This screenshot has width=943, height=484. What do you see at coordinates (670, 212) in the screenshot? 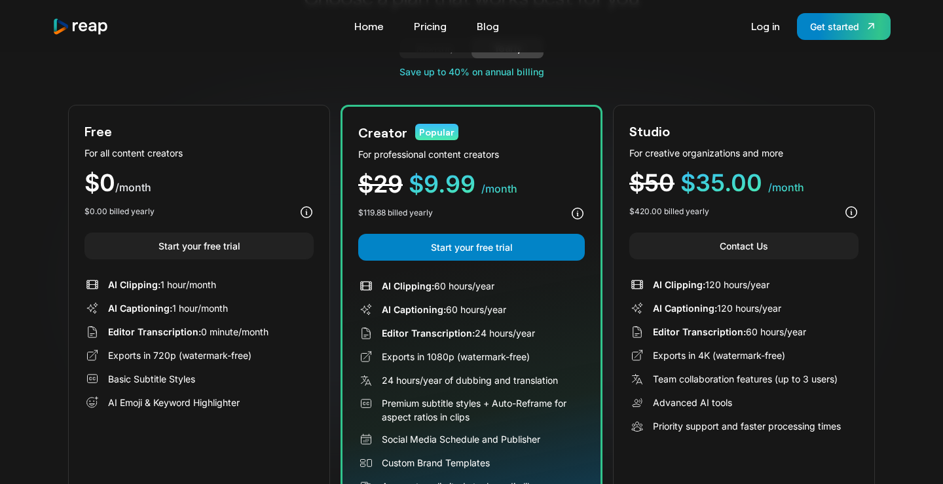
I see `div: $420.00 billed yearly` at bounding box center [670, 212].